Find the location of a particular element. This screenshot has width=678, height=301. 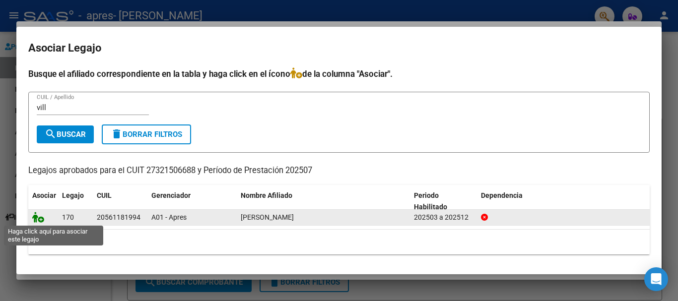

div: 1 registros is located at coordinates (339, 242).